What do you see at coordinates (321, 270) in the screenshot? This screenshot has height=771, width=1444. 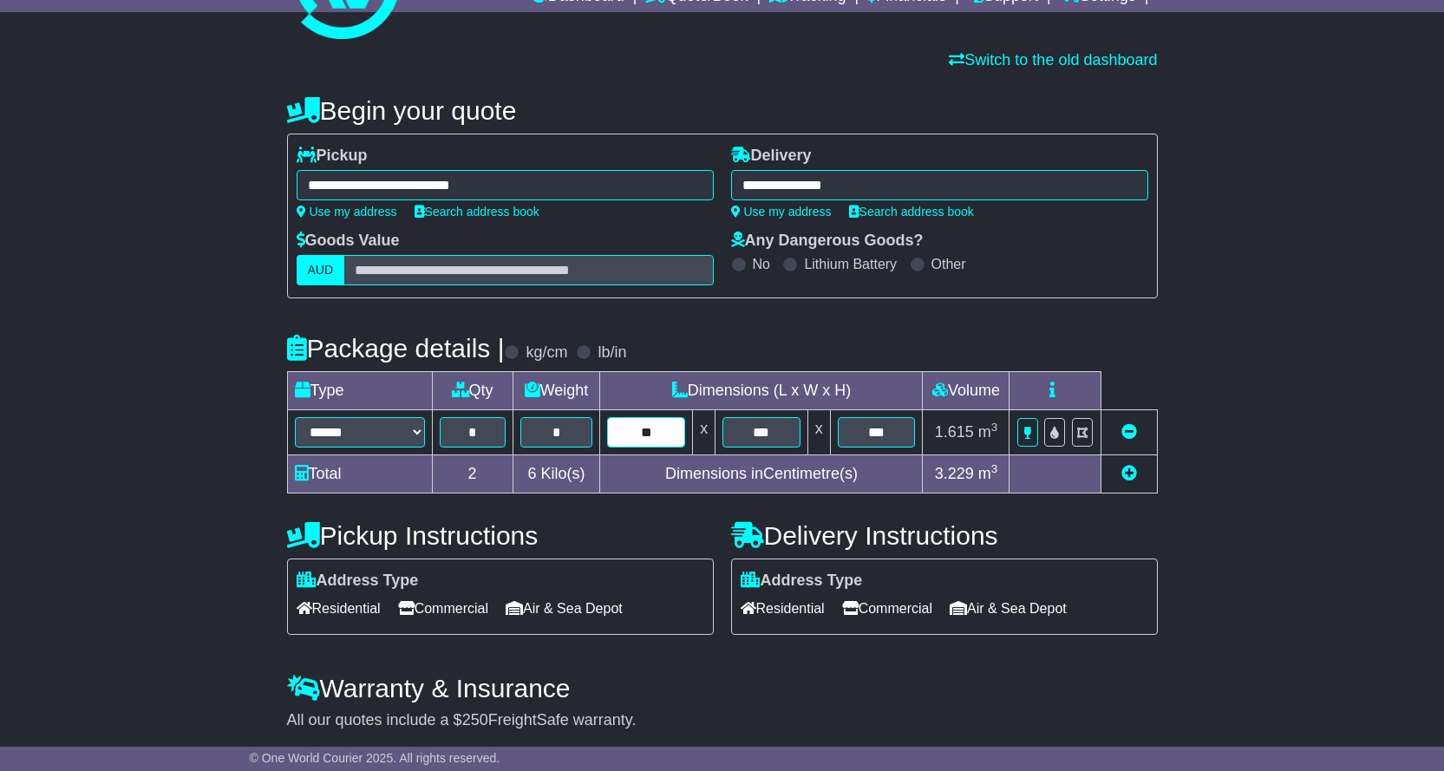 I see `label: AUD` at bounding box center [321, 270].